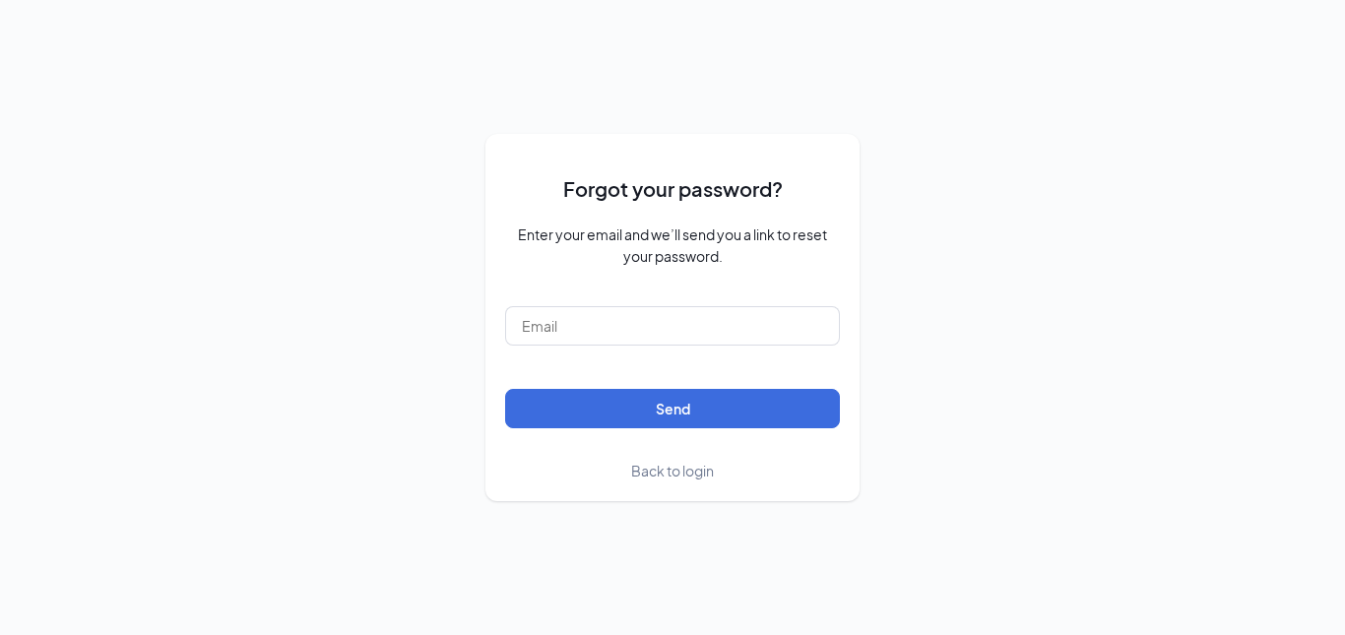 This screenshot has width=1345, height=635. What do you see at coordinates (672, 245) in the screenshot?
I see `span: Enter your email and we’ll send you a link to reset your password.` at bounding box center [672, 245].